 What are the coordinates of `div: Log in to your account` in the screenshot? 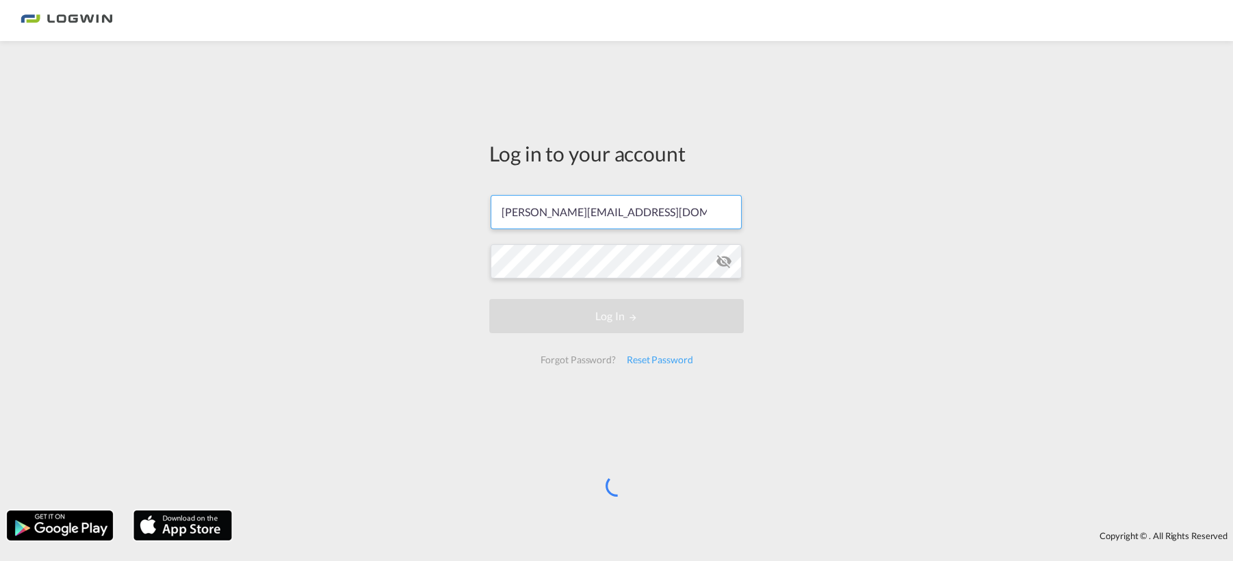 It's located at (617, 153).